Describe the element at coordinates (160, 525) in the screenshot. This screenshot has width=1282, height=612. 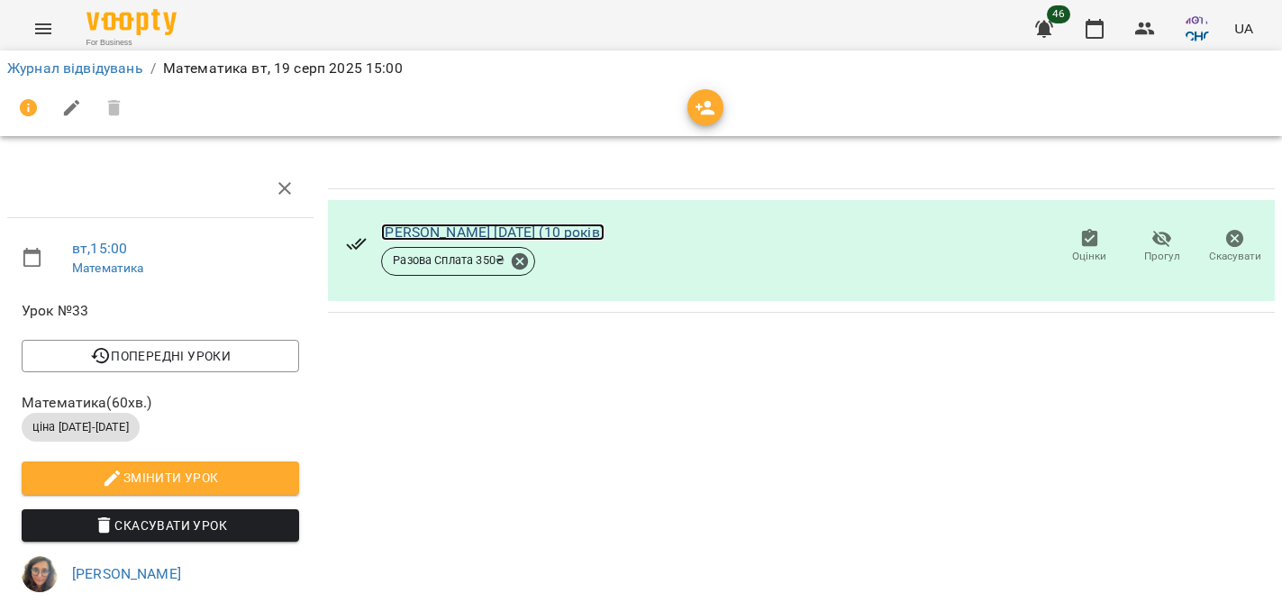
I see `span: Скасувати Урок` at that location.